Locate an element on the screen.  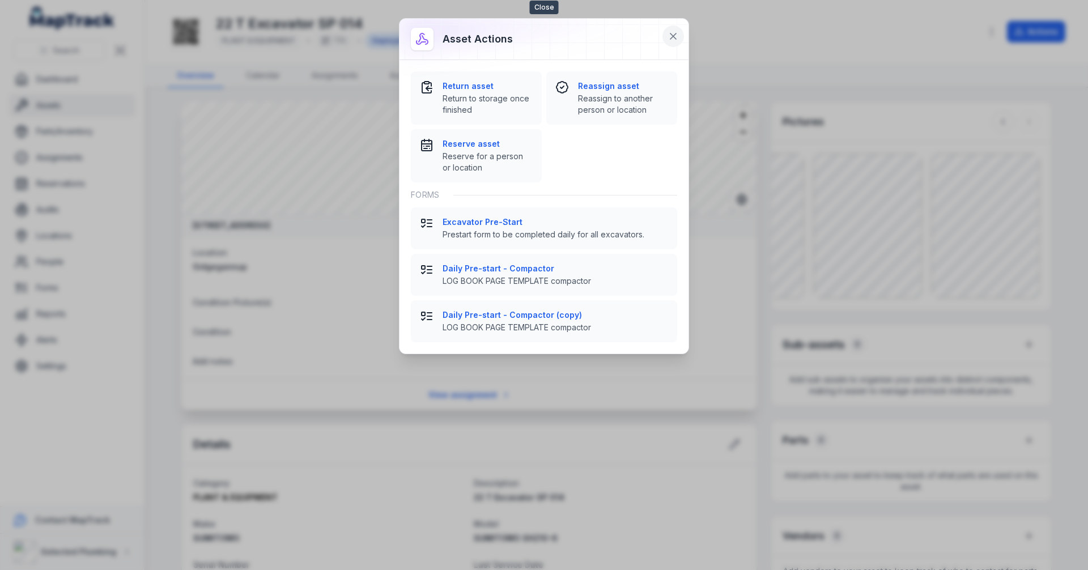
span: Close is located at coordinates (544, 7).